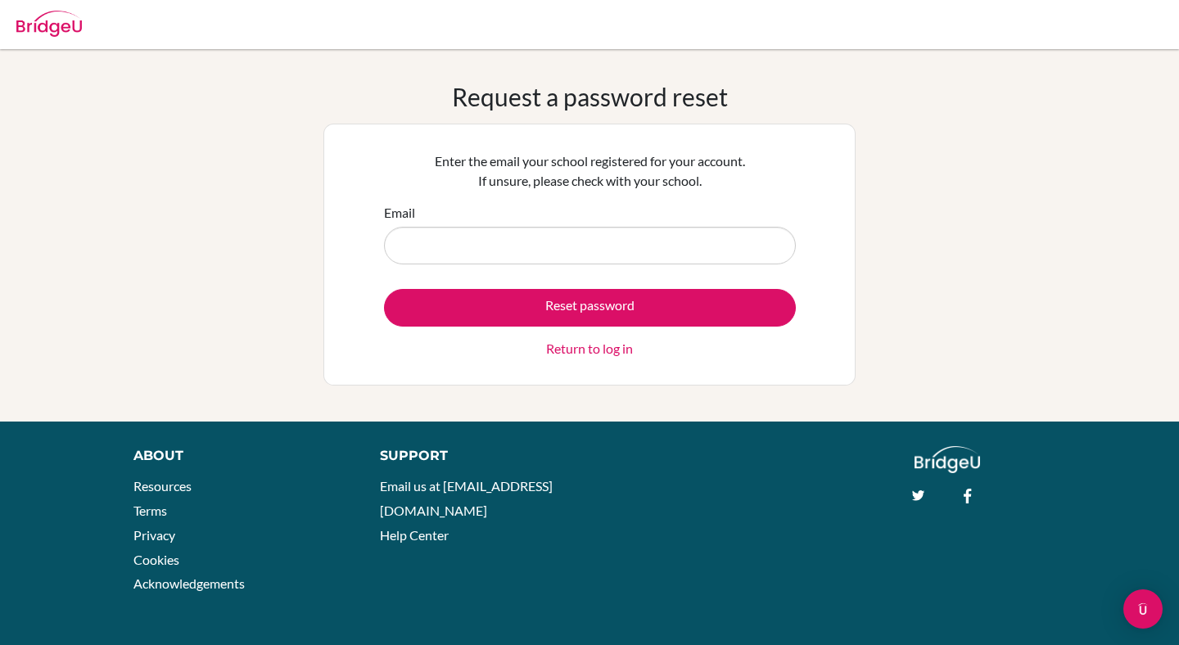  I want to click on label: Email, so click(400, 213).